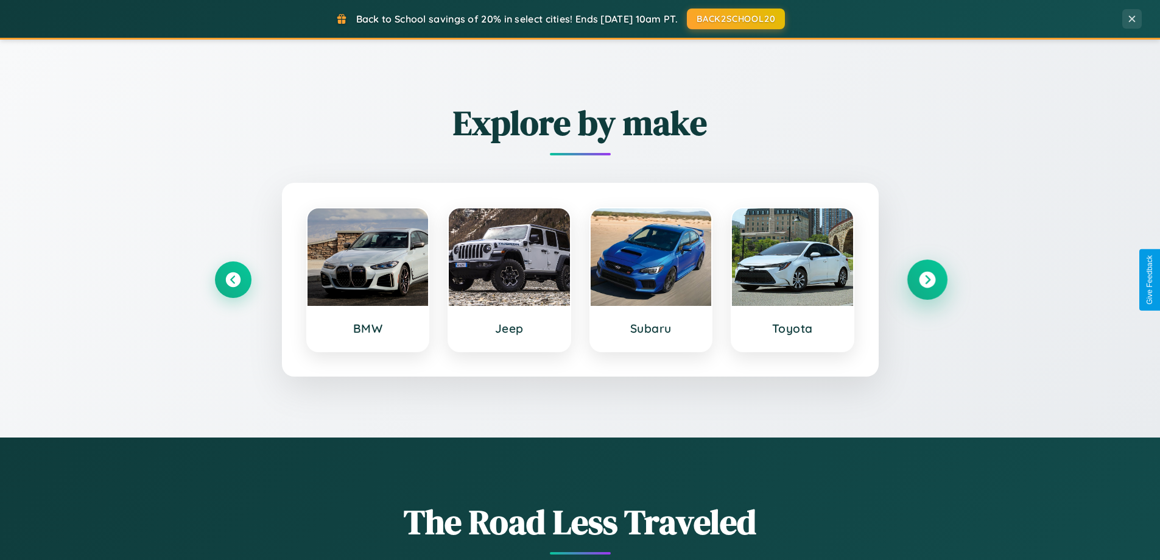  What do you see at coordinates (368, 328) in the screenshot?
I see `h3: BMW` at bounding box center [368, 328].